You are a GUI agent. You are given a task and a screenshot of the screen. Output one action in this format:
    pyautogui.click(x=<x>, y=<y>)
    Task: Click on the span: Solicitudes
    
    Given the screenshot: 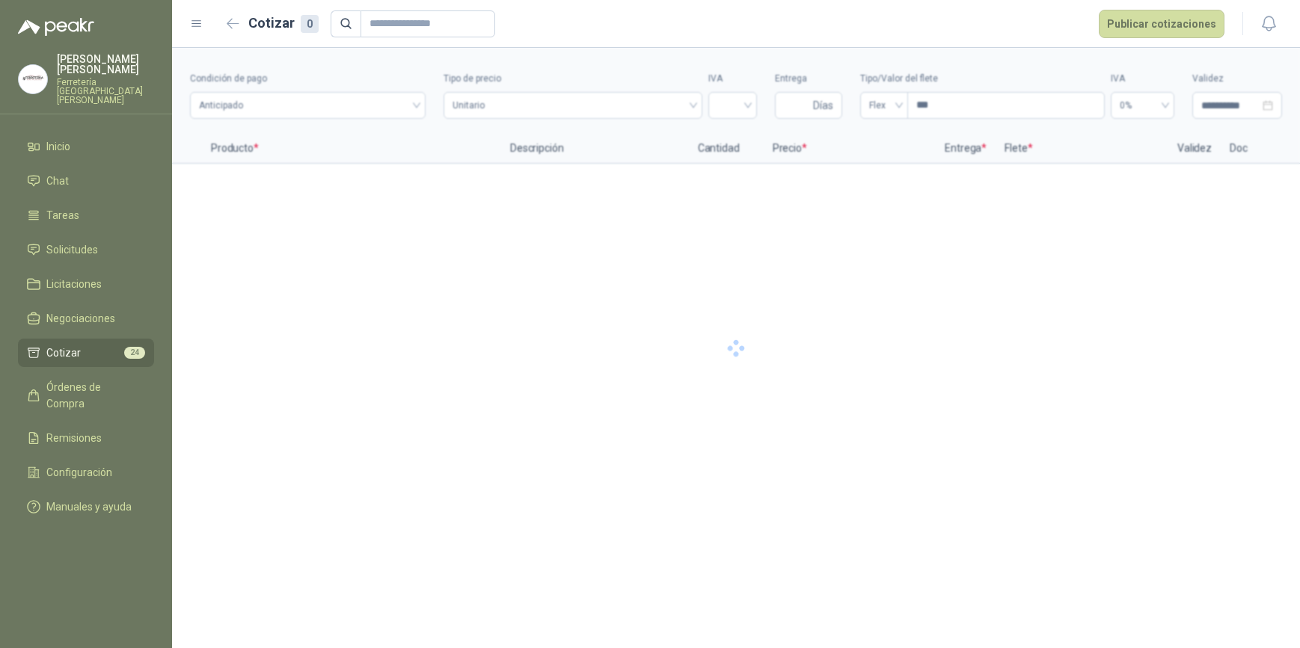 What is the action you would take?
    pyautogui.click(x=72, y=250)
    